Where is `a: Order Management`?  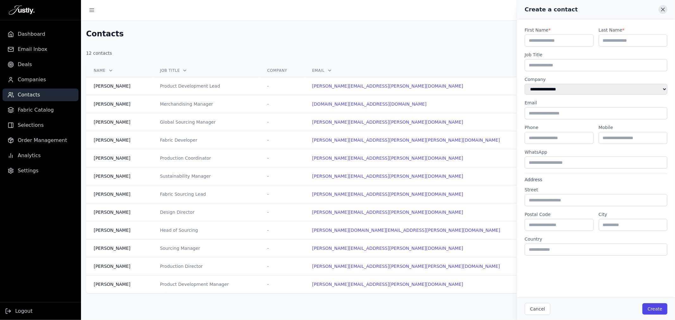
a: Order Management is located at coordinates (41, 141).